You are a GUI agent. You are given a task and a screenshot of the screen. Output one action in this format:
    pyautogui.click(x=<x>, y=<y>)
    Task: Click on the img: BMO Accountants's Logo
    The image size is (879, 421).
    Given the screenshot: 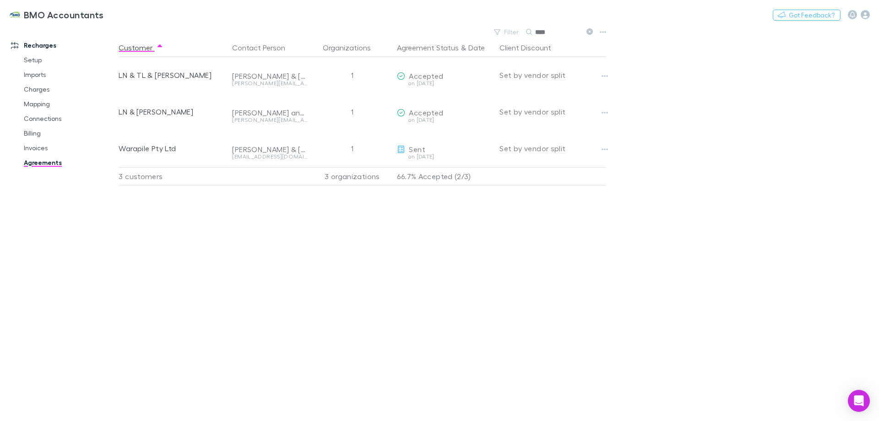 What is the action you would take?
    pyautogui.click(x=15, y=15)
    